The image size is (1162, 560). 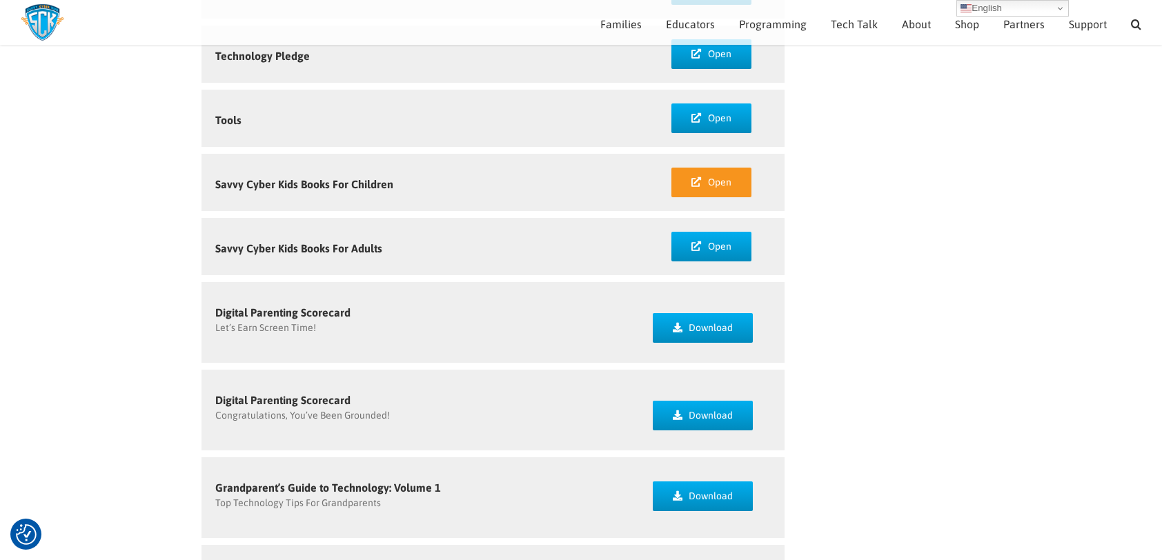 I want to click on p: Congratulations, You’ve Been Grounded!, so click(x=420, y=415).